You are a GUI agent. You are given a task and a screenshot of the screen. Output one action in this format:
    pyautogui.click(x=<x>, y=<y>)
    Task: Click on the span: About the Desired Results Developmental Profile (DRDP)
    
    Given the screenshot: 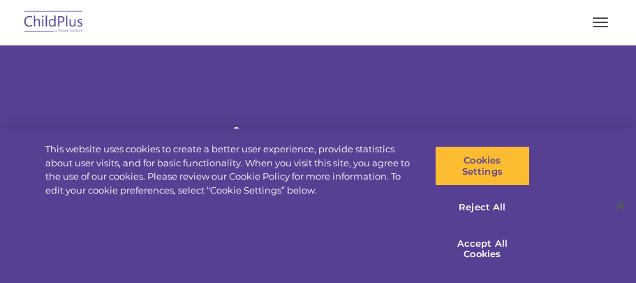 What is the action you would take?
    pyautogui.click(x=318, y=154)
    